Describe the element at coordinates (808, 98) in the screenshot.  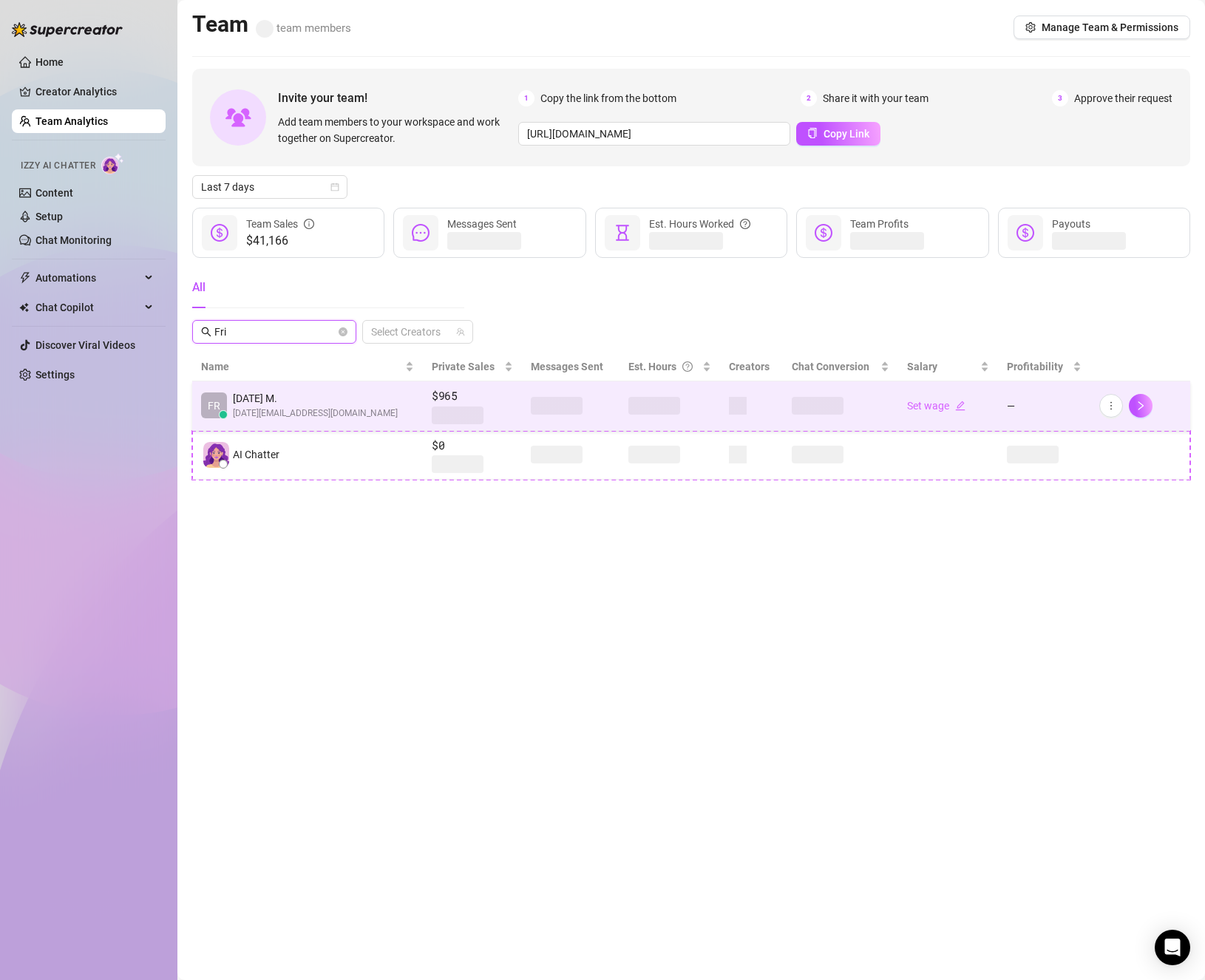
I see `span: 2` at that location.